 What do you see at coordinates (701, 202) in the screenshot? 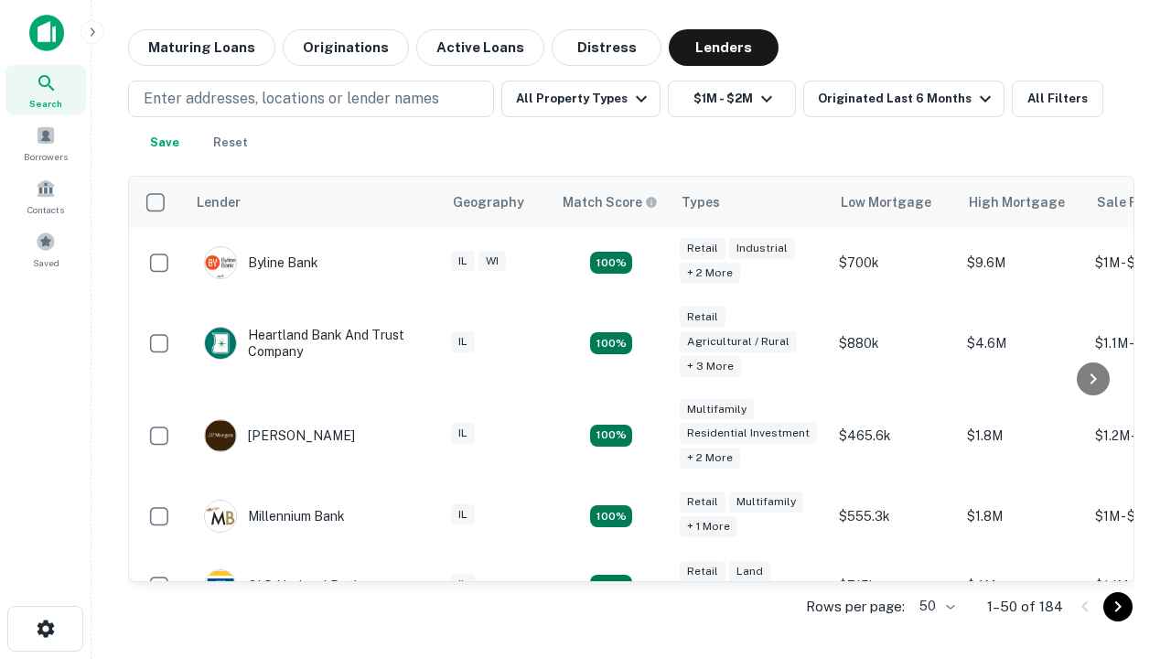
I see `div: Types` at bounding box center [701, 202].